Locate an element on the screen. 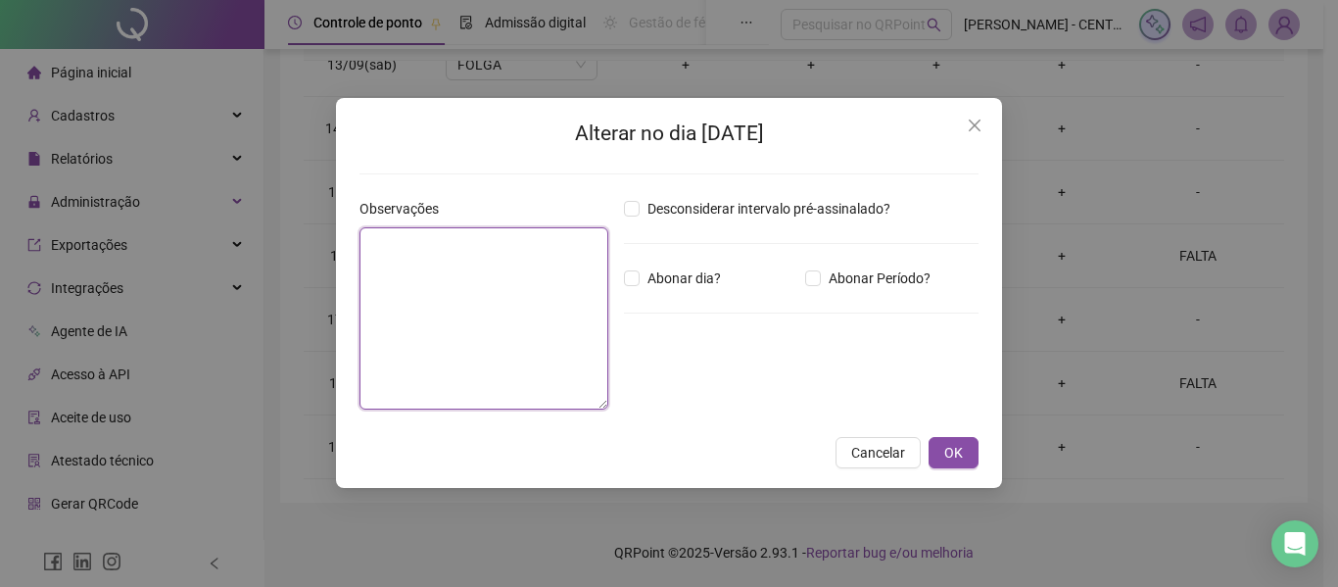  span: Abonar dia? is located at coordinates (684, 278).